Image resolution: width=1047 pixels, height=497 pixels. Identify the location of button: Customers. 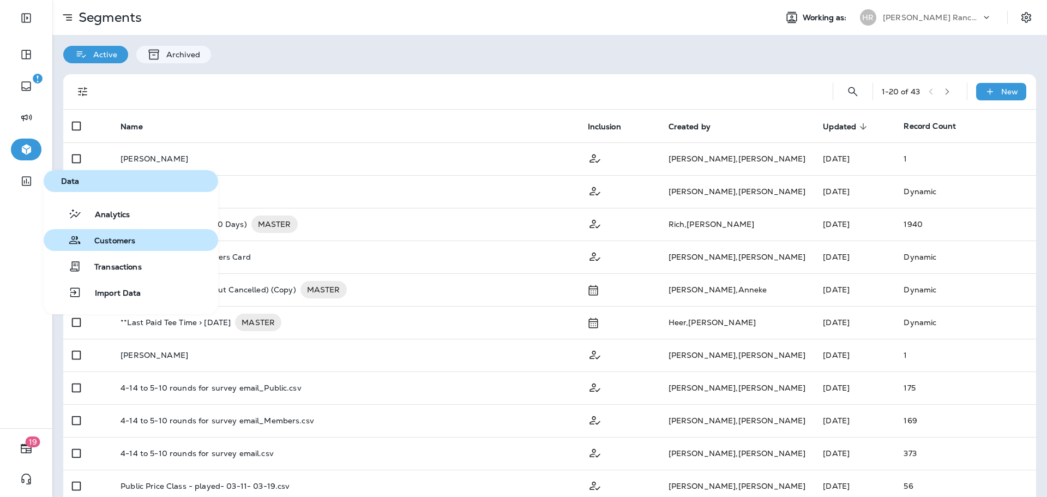
(131, 240).